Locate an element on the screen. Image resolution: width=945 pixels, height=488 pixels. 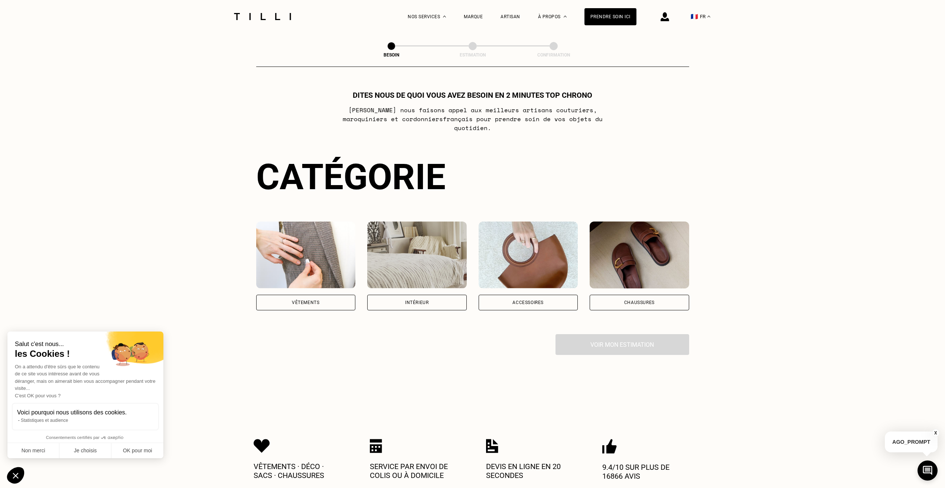
p: 9.4/10 sur plus de 16866 avis is located at coordinates (647, 471).